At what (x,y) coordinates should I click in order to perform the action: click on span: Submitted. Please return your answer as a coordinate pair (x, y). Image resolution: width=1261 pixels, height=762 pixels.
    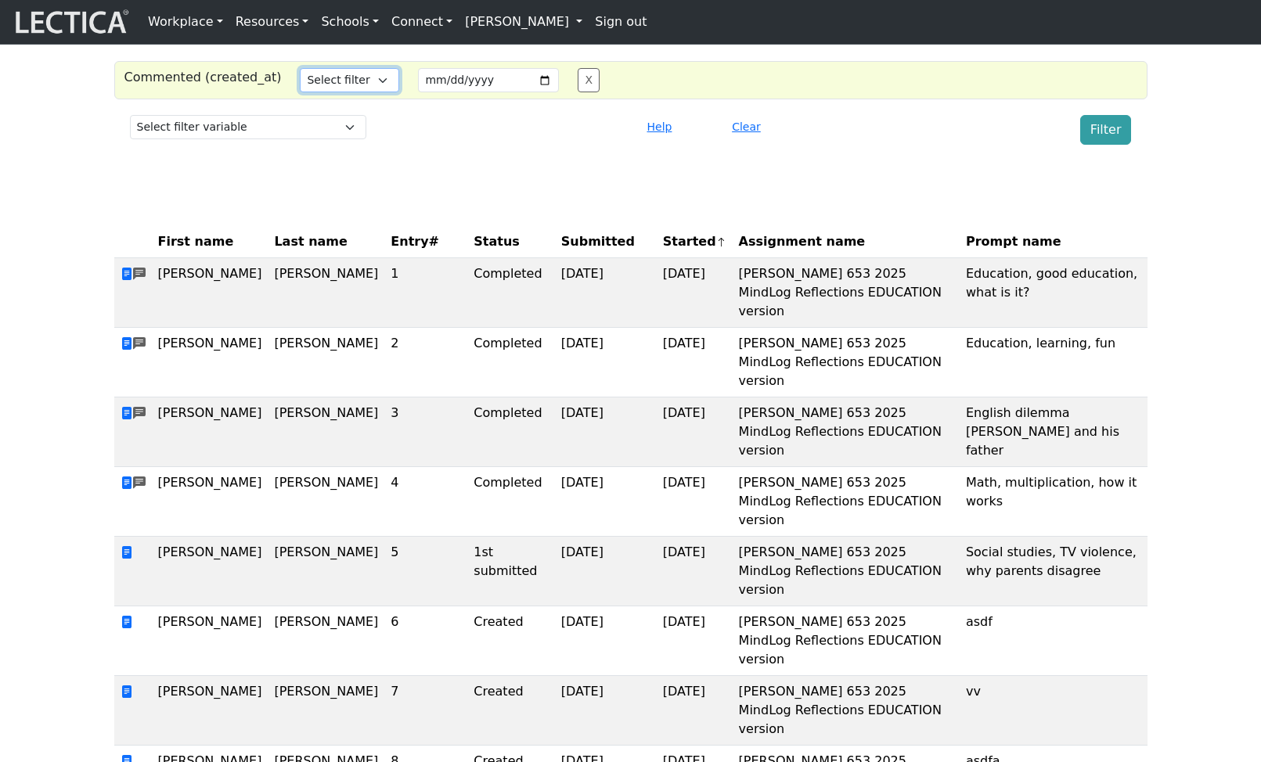
    Looking at the image, I should click on (598, 242).